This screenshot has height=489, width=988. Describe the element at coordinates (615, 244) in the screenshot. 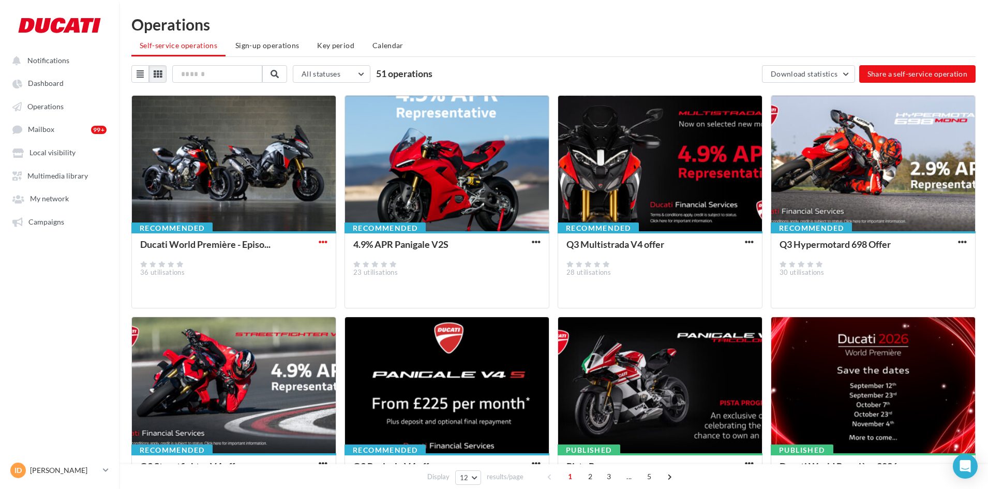

I see `div: Q3 Multistrada V4 offer` at that location.